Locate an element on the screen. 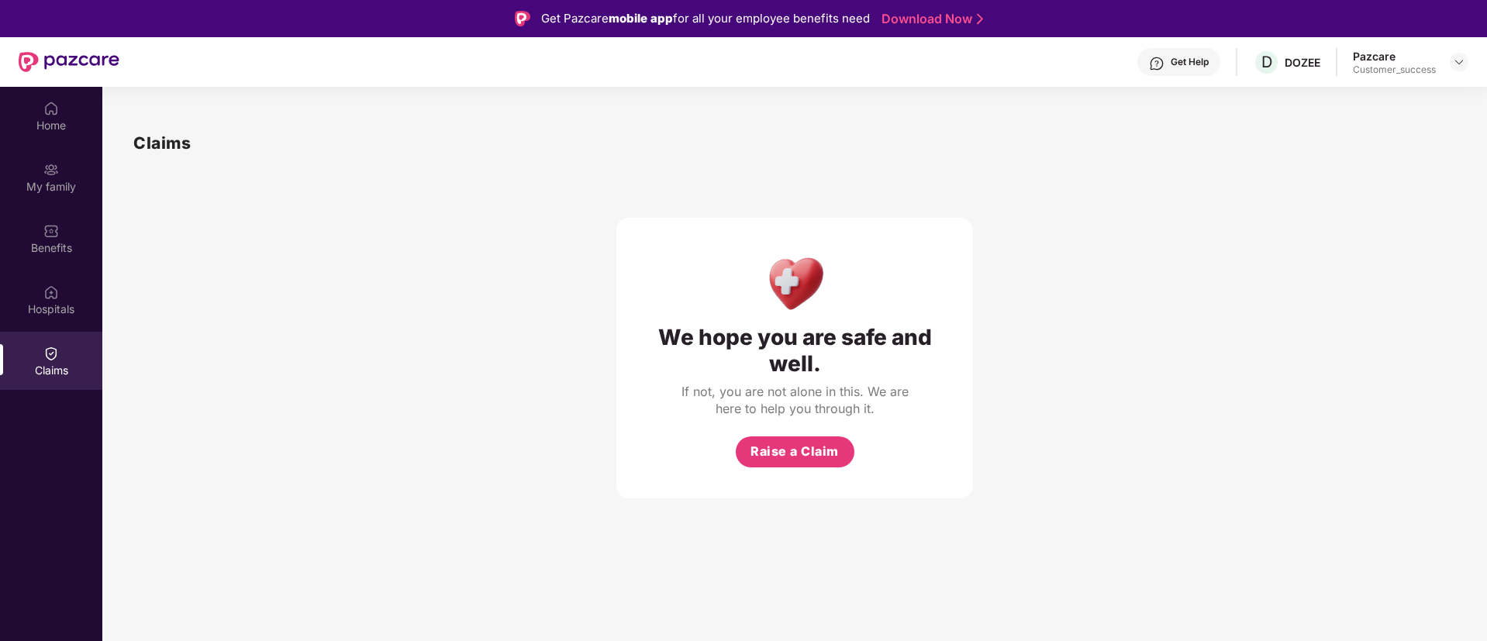 This screenshot has height=641, width=1487. div: Get Help is located at coordinates (1189, 62).